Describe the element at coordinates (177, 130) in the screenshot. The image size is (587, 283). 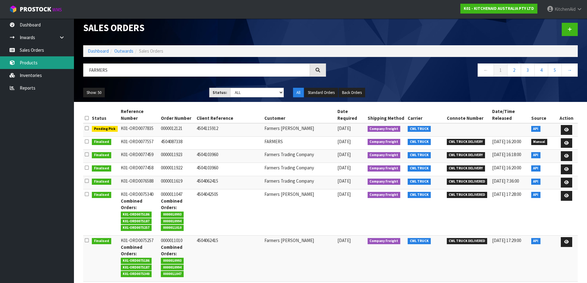
I see `td: 0000012121` at that location.